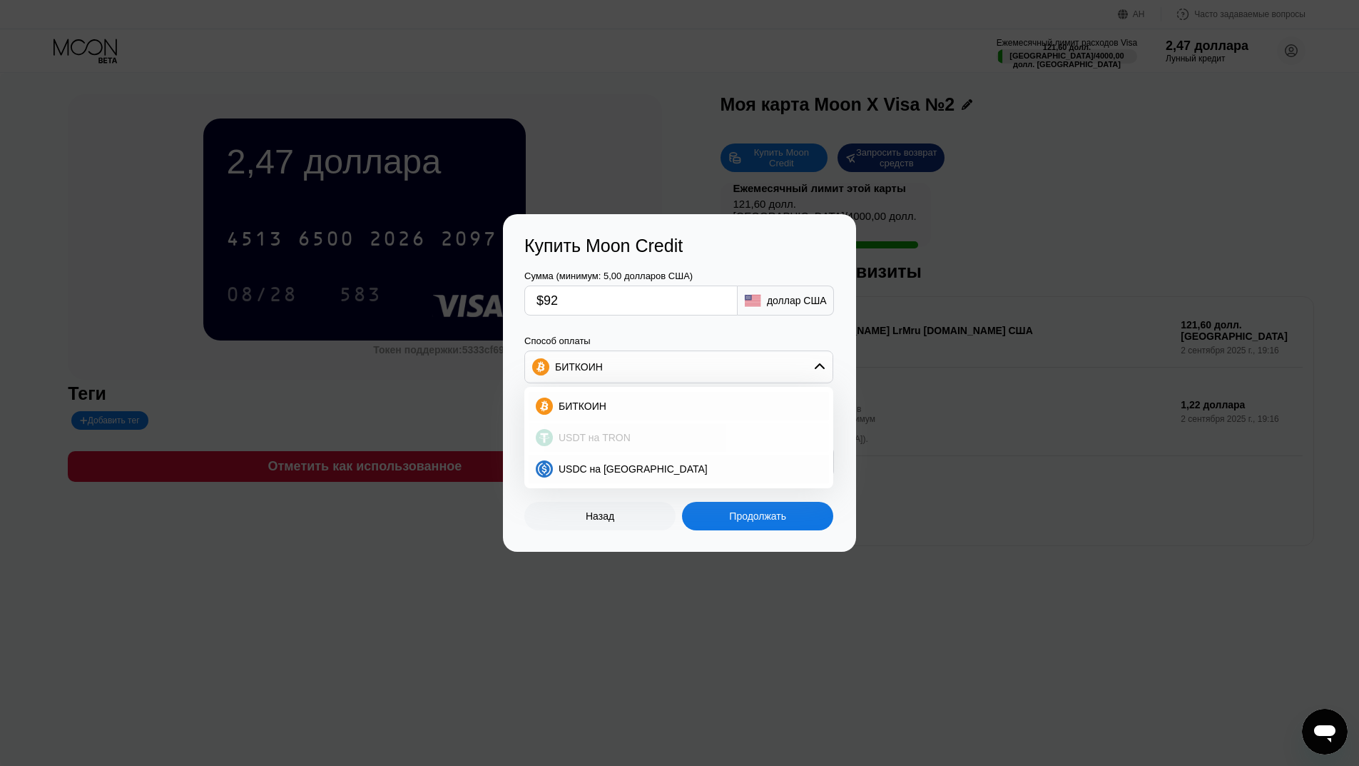  What do you see at coordinates (679, 437) in the screenshot?
I see `div: USDT на TRON` at bounding box center [679, 437].